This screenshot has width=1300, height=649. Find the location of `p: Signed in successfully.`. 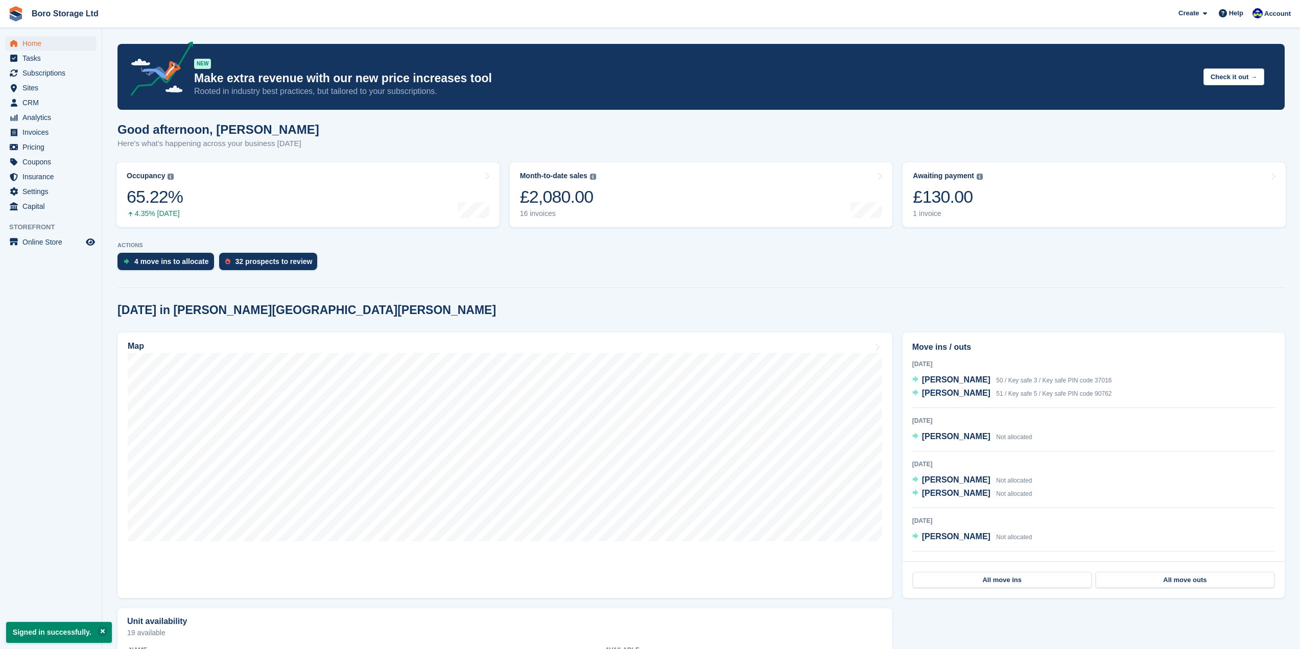

p: Signed in successfully. is located at coordinates (59, 632).